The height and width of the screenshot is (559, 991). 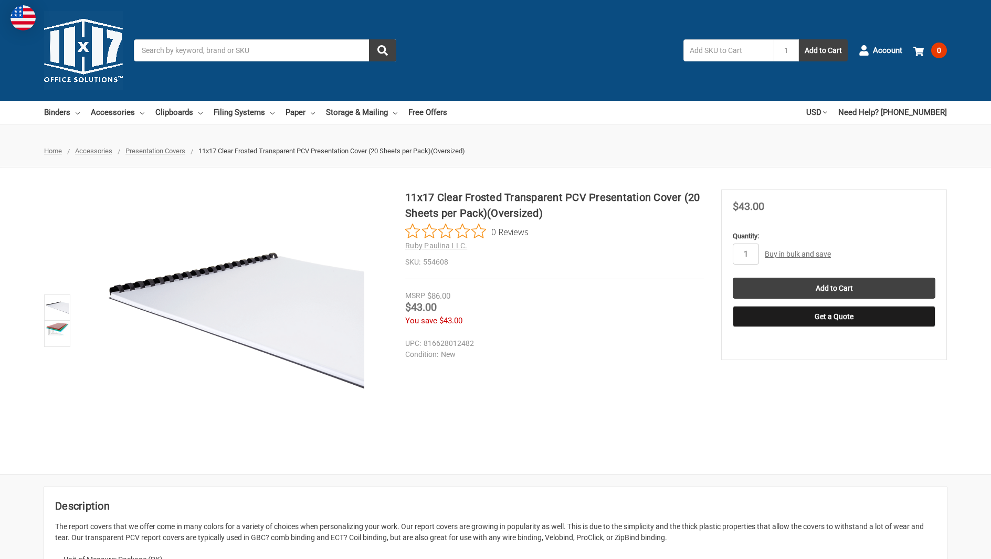 I want to click on a: Paper, so click(x=300, y=112).